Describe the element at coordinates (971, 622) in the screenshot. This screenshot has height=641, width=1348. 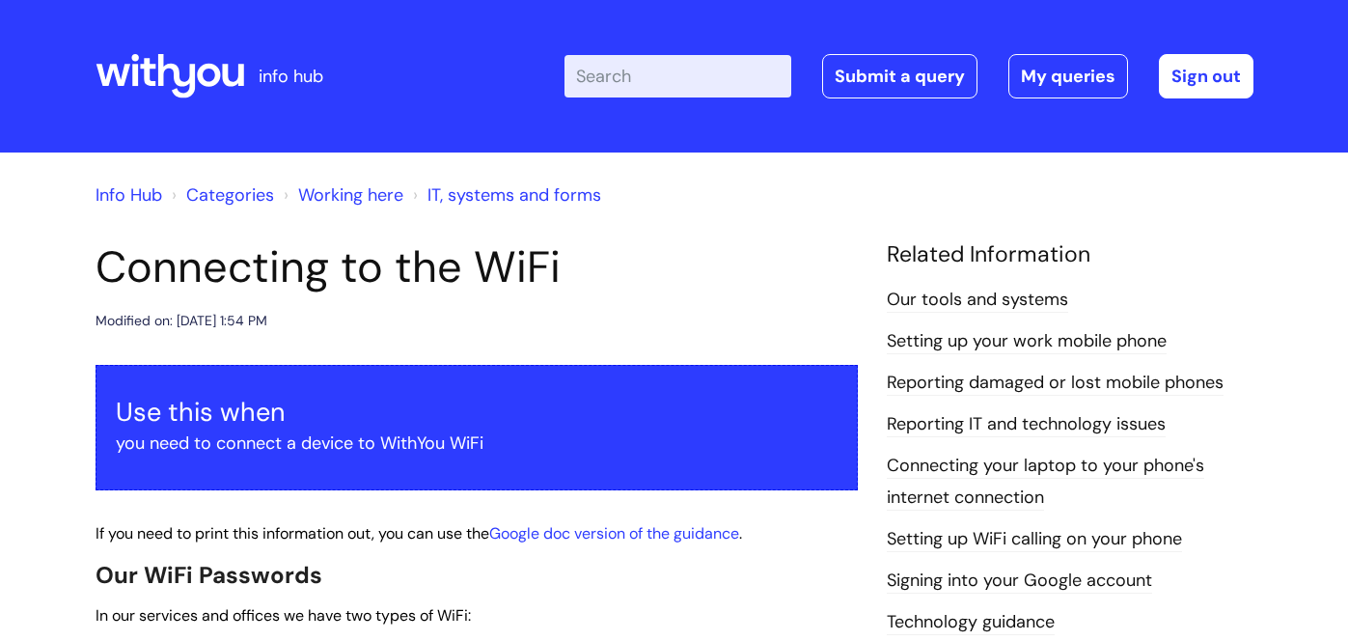
I see `a: Technology guidance` at that location.